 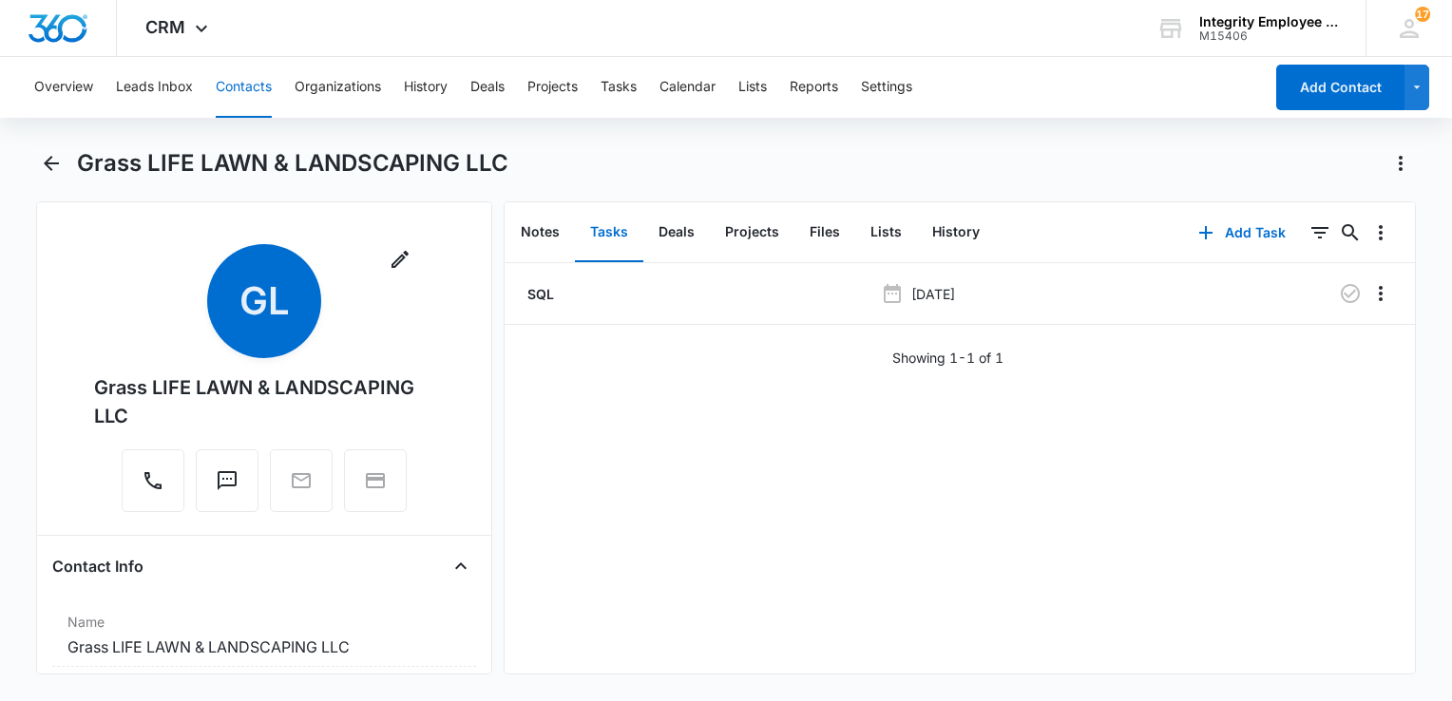 I want to click on button: Actions, so click(x=1401, y=163).